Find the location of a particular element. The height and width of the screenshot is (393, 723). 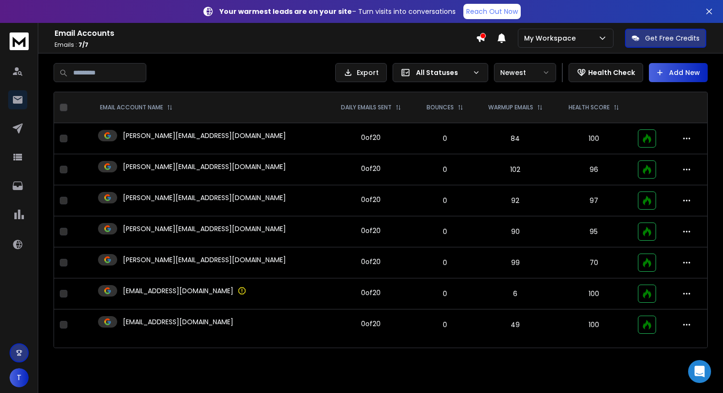

td: 97 is located at coordinates (594, 201).